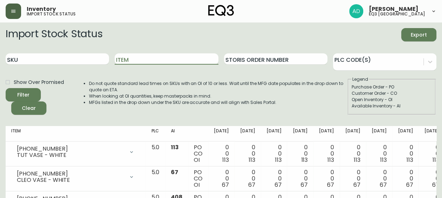 The height and width of the screenshot is (198, 442). Describe the element at coordinates (29, 108) in the screenshot. I see `button: Clear` at that location.